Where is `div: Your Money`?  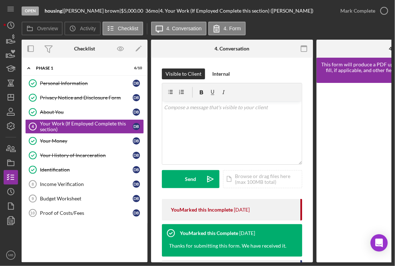
div: Your Money is located at coordinates (86, 141).